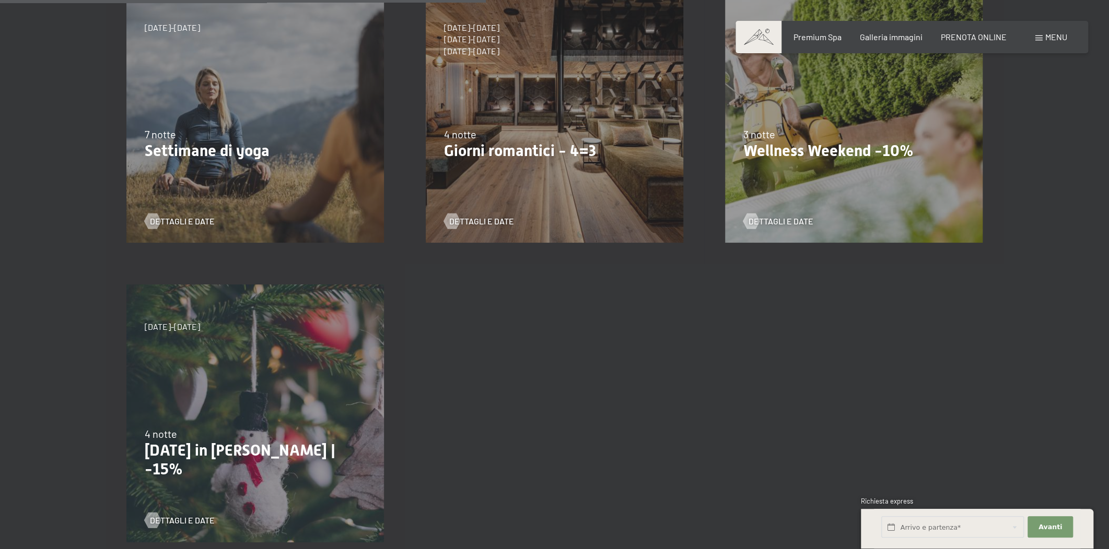 This screenshot has height=549, width=1109. I want to click on a: PRENOTA ONLINE, so click(974, 37).